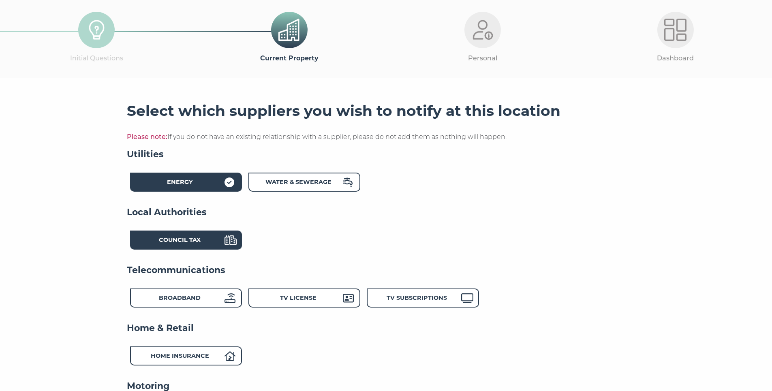 The width and height of the screenshot is (772, 391). Describe the element at coordinates (386, 154) in the screenshot. I see `h4: Utilities` at that location.